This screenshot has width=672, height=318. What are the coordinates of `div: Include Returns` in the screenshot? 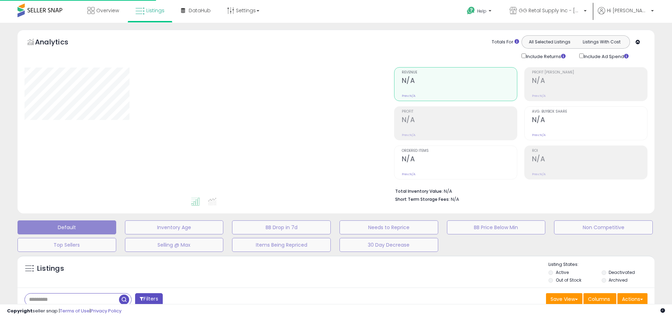 It's located at (545, 56).